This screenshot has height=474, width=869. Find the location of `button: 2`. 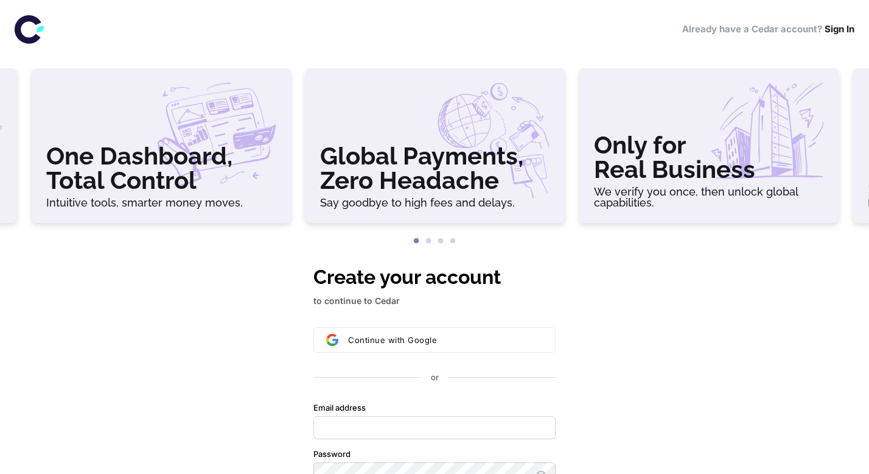

button: 2 is located at coordinates (429, 241).